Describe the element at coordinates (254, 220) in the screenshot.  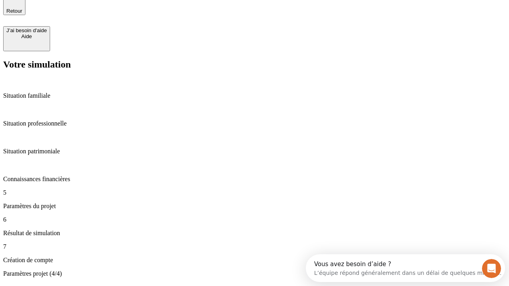
I see `p: 6` at that location.